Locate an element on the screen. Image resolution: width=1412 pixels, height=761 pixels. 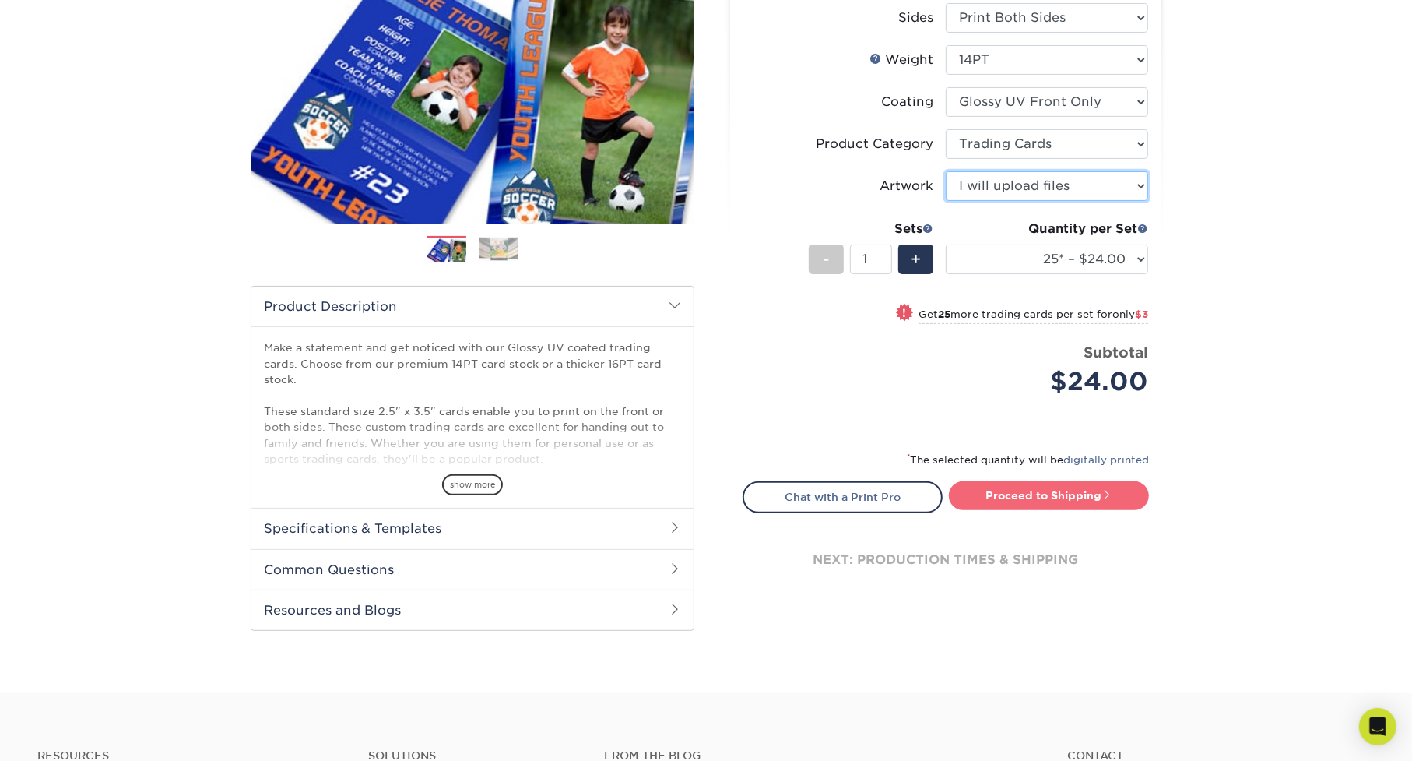
img: Trading Cards 01 is located at coordinates (447, 250).